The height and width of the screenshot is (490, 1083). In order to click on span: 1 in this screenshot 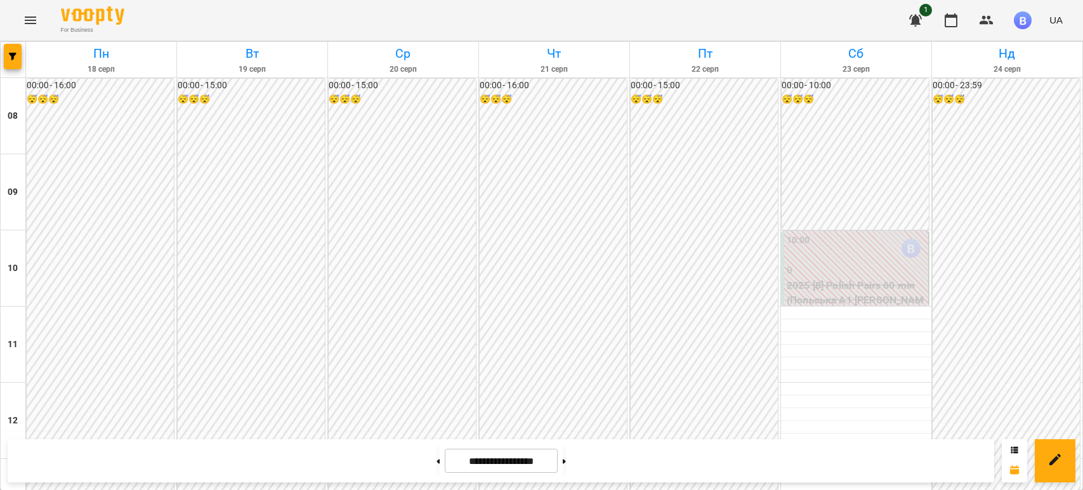, I will do `click(925, 10)`.